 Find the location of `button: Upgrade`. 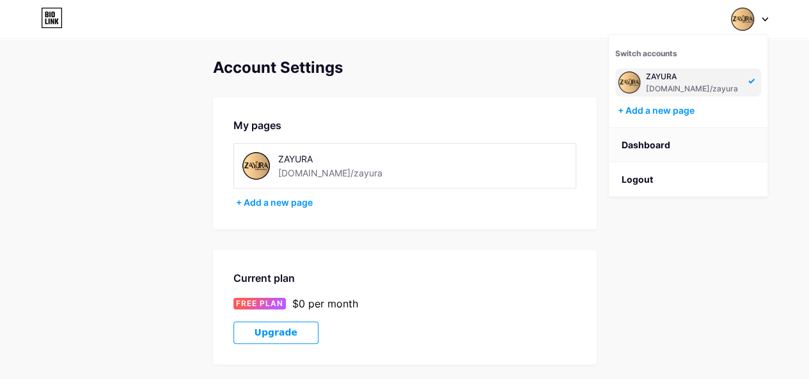

button: Upgrade is located at coordinates (276, 333).